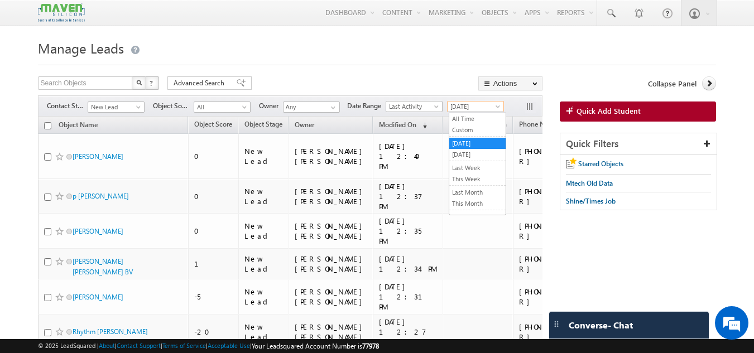 This screenshot has height=353, width=754. What do you see at coordinates (370, 346) in the screenshot?
I see `span: 77978` at bounding box center [370, 346].